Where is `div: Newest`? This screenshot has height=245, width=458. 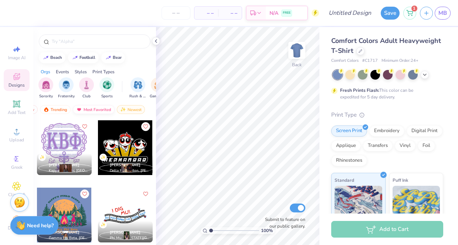
div: Newest is located at coordinates (131, 109).